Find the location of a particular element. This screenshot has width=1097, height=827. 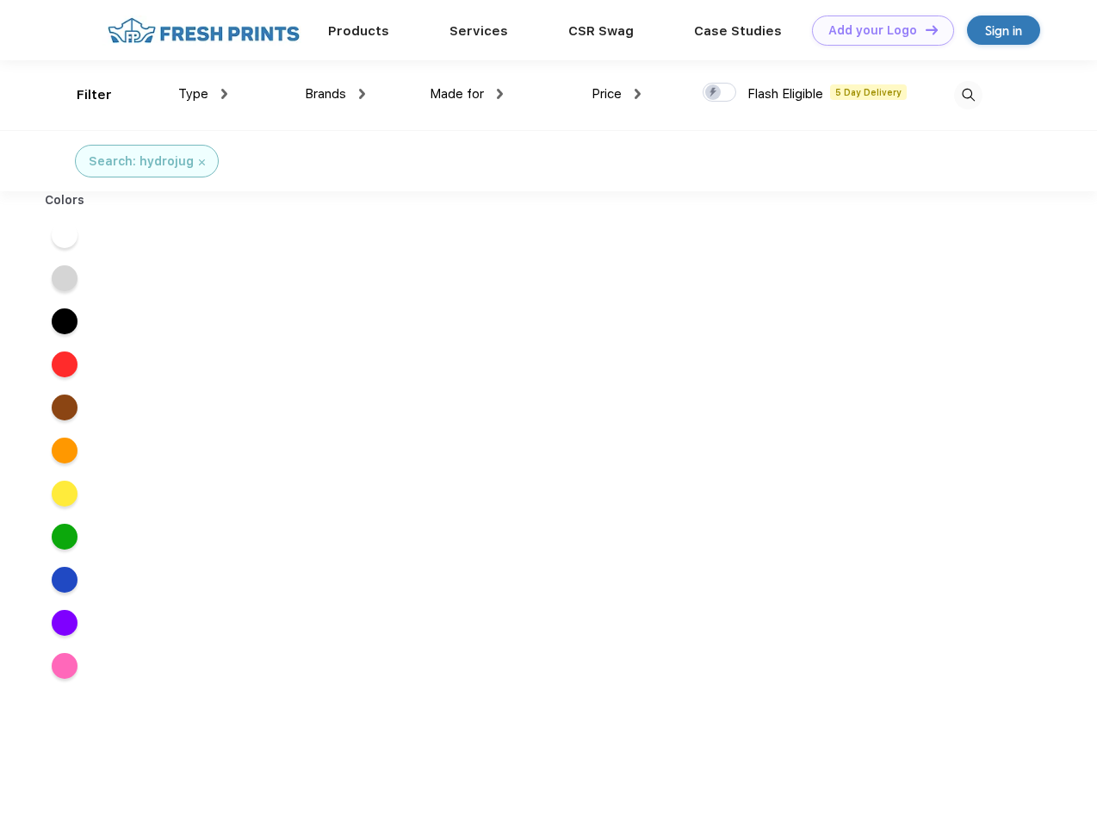

span: Flash Eligible is located at coordinates (785, 94).